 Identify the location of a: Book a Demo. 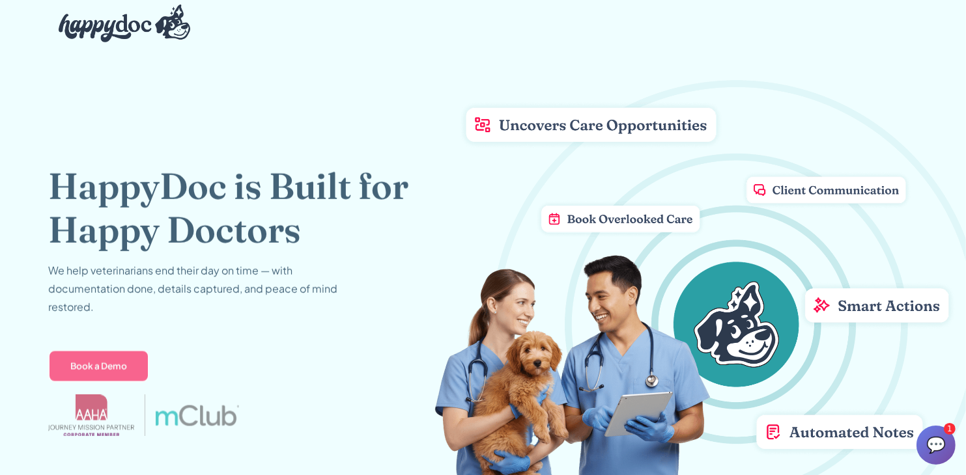
(98, 367).